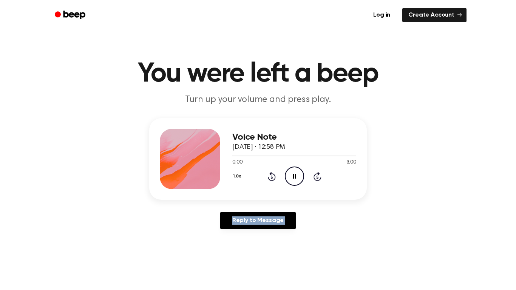  Describe the element at coordinates (435, 15) in the screenshot. I see `a: Create Account` at that location.